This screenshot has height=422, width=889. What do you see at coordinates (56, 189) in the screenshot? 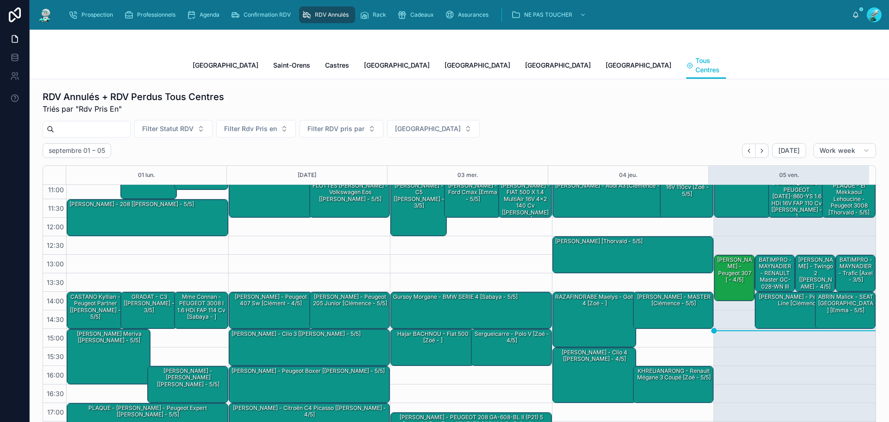
I see `span: 11:00` at bounding box center [56, 189].